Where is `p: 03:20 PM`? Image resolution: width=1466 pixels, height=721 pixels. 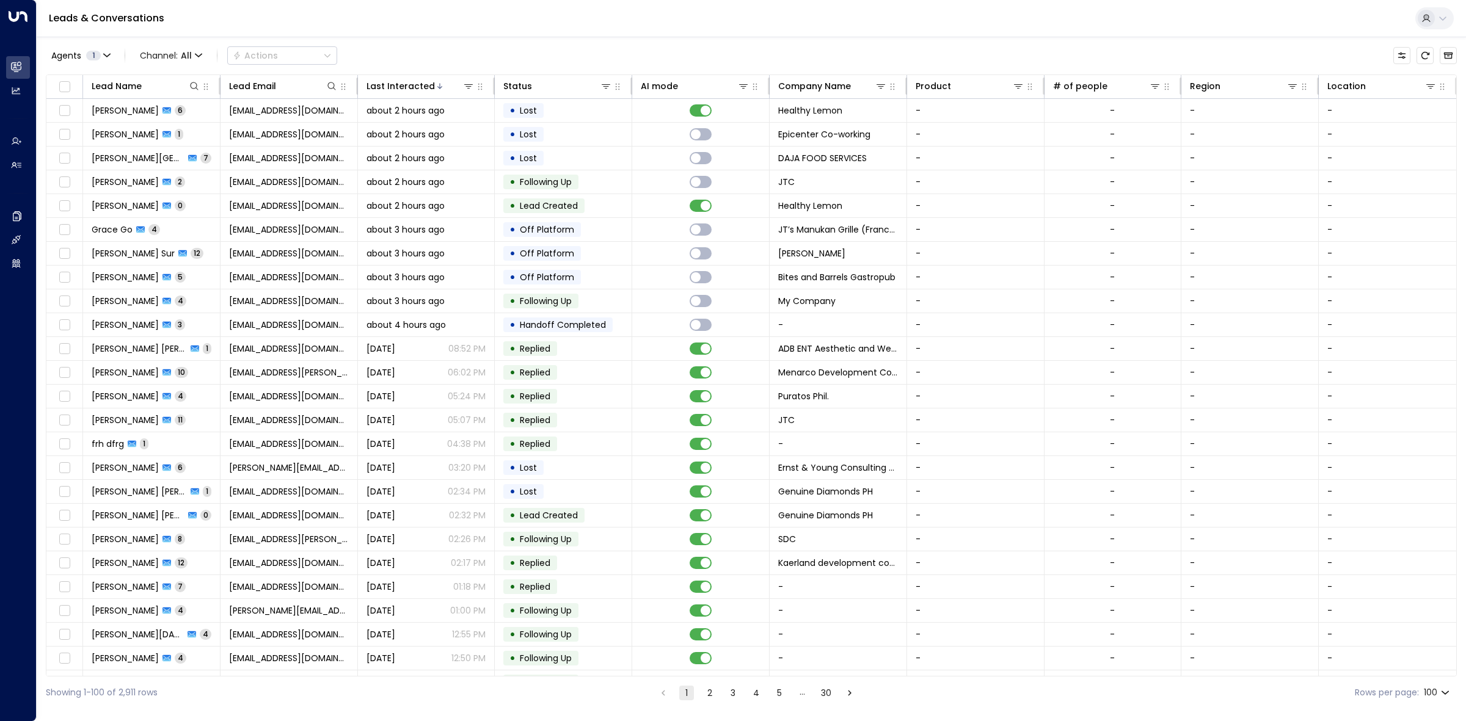
p: 03:20 PM is located at coordinates (467, 468).